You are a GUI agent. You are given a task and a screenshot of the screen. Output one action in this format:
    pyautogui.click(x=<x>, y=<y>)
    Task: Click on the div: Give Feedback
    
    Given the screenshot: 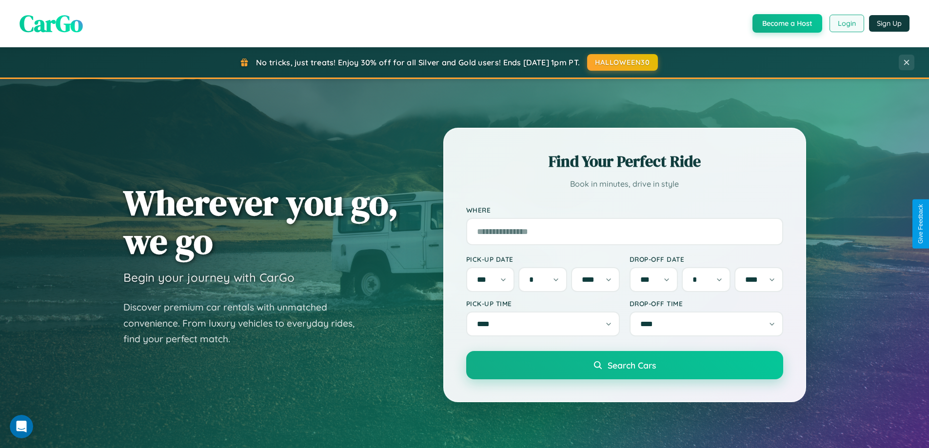 What is the action you would take?
    pyautogui.click(x=920, y=224)
    